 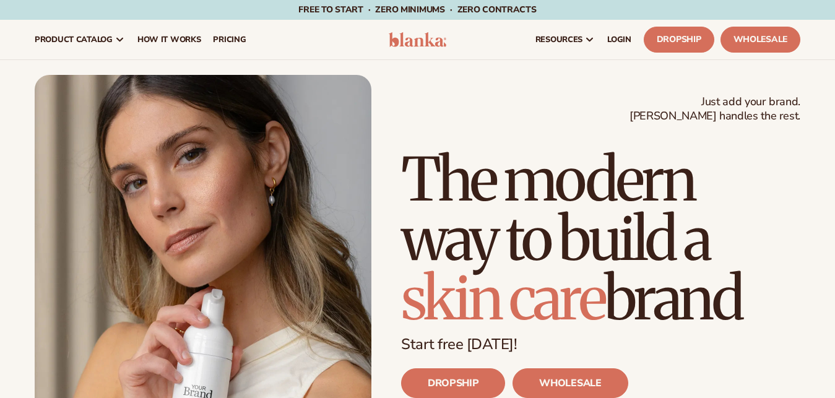 I want to click on a: DROPSHIP, so click(x=453, y=383).